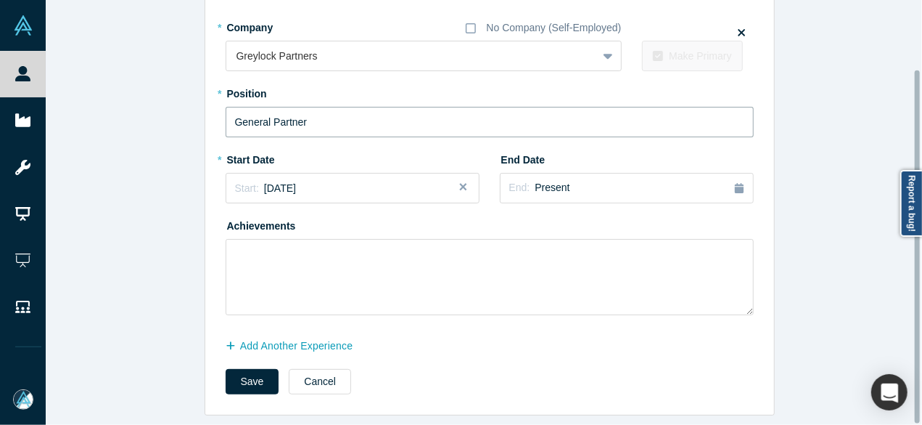 This screenshot has height=425, width=922. What do you see at coordinates (541, 157) in the screenshot?
I see `label: End Date` at bounding box center [541, 157].